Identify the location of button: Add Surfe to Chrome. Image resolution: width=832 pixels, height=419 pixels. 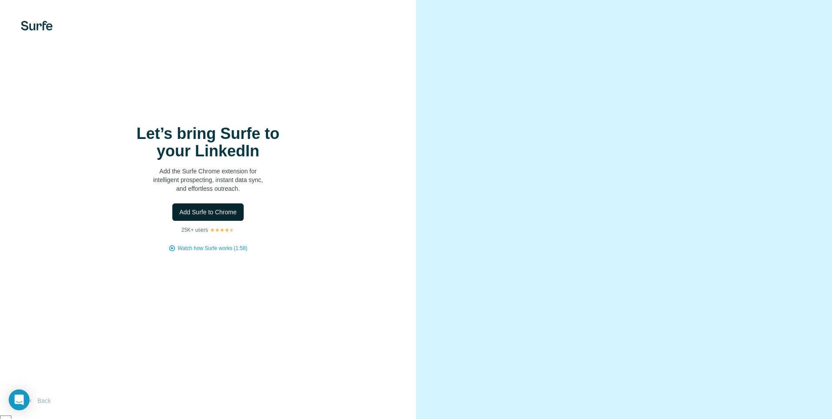
(208, 212).